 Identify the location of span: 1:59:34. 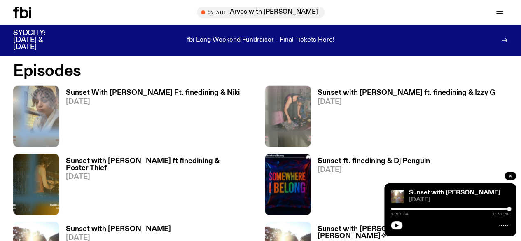
(400, 214).